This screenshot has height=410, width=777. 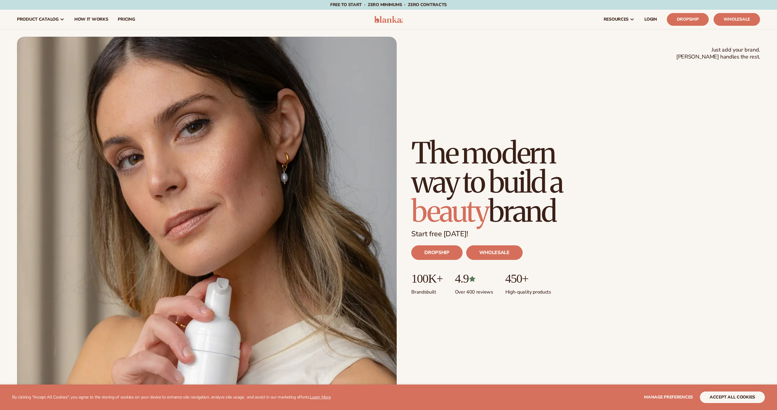 I want to click on p: Over 400 reviews, so click(x=474, y=290).